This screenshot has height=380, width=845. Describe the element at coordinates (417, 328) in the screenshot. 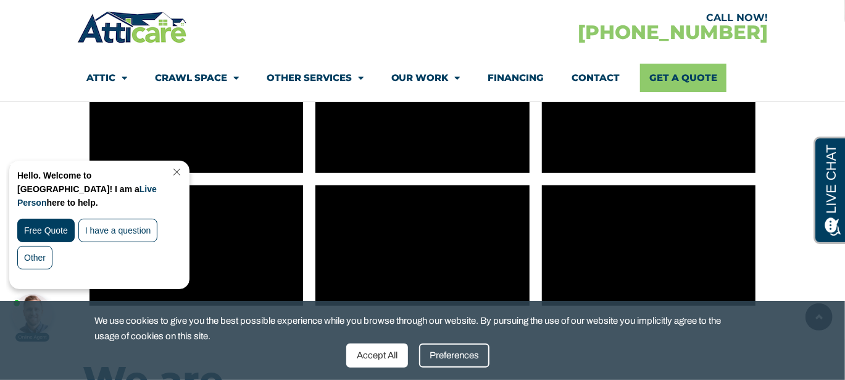

I see `span: We use cookies to give you the best possible experience while you browse through our website. By ...` at that location.